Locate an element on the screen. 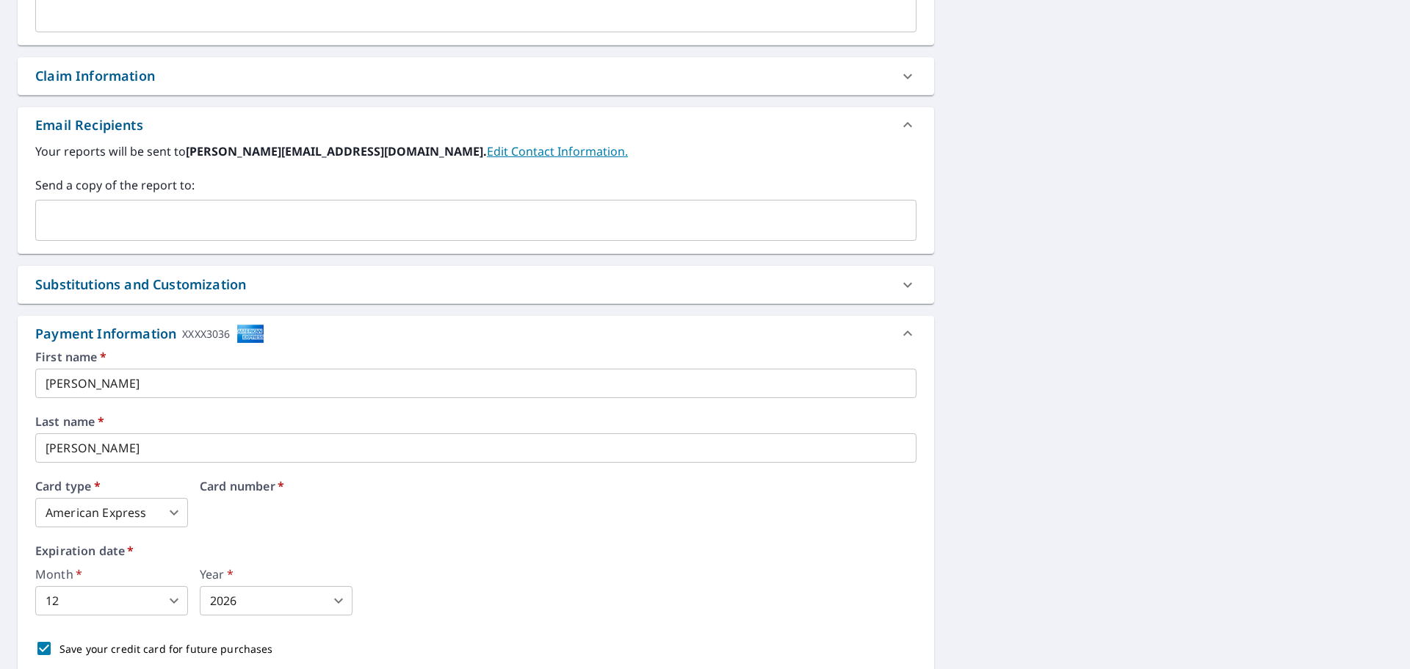 Image resolution: width=1410 pixels, height=669 pixels. p: Save your credit card for future purchases is located at coordinates (166, 648).